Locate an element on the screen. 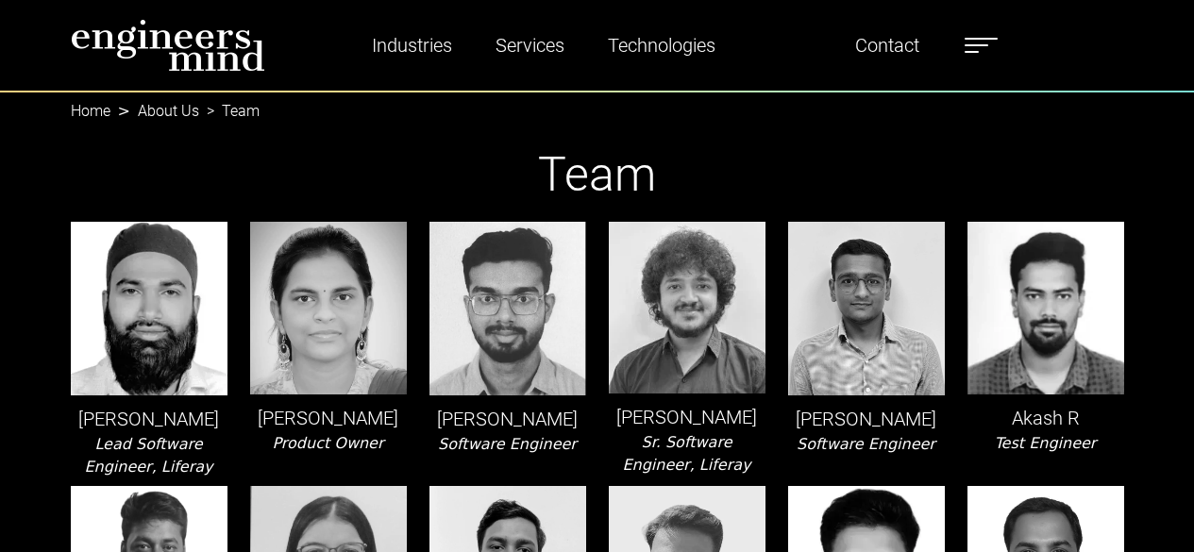 This screenshot has height=552, width=1194. nav: breadcrumb is located at coordinates (597, 102).